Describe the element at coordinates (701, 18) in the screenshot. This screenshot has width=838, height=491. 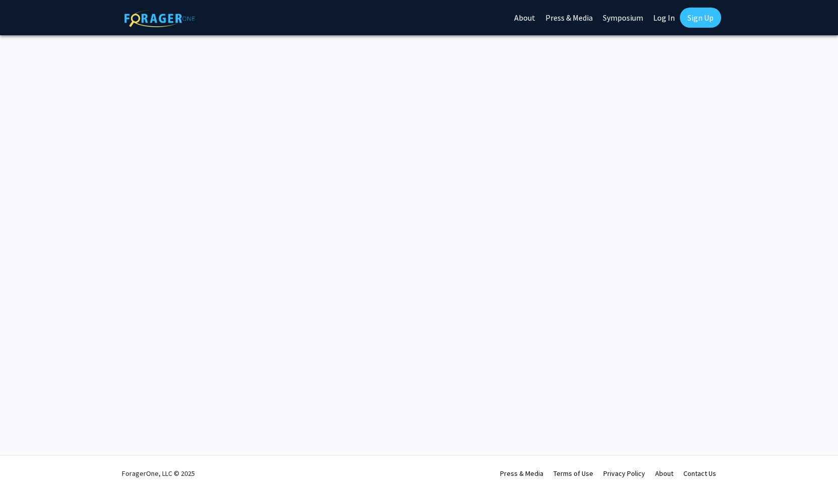
I see `a: Sign Up` at that location.